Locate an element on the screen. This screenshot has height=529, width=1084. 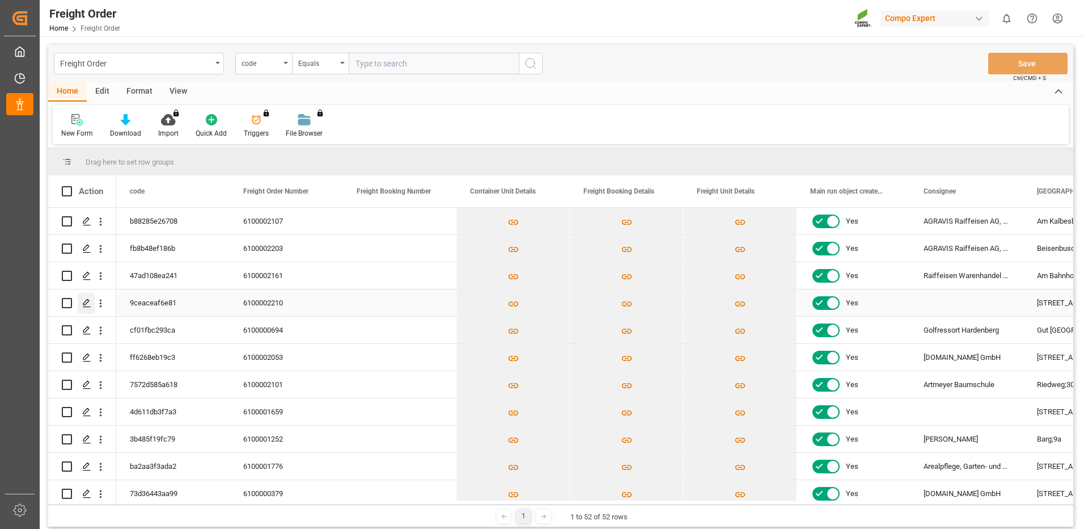
div: Action is located at coordinates (91, 191).